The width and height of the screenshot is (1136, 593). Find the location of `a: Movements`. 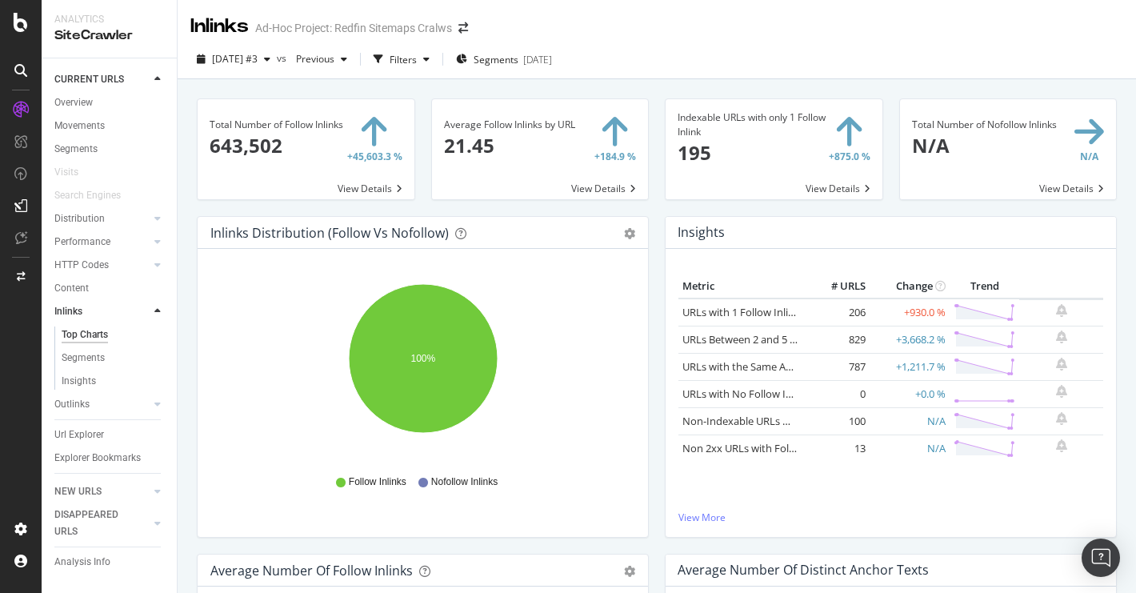

a: Movements is located at coordinates (110, 126).